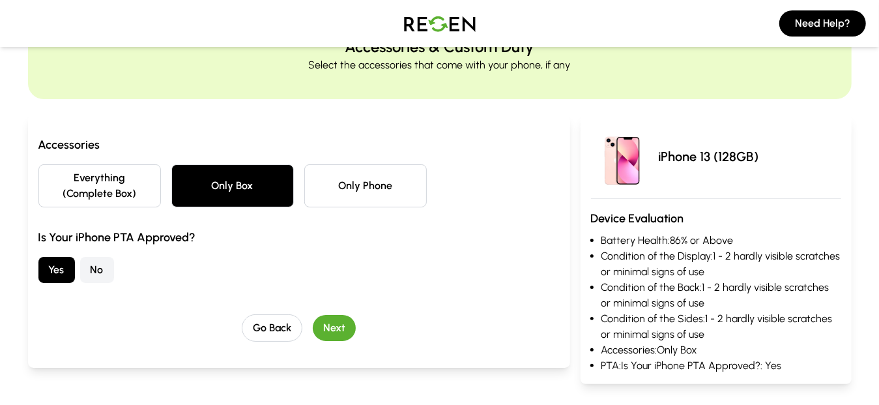  What do you see at coordinates (709, 156) in the screenshot?
I see `p: iPhone 13 (128GB)` at bounding box center [709, 156].